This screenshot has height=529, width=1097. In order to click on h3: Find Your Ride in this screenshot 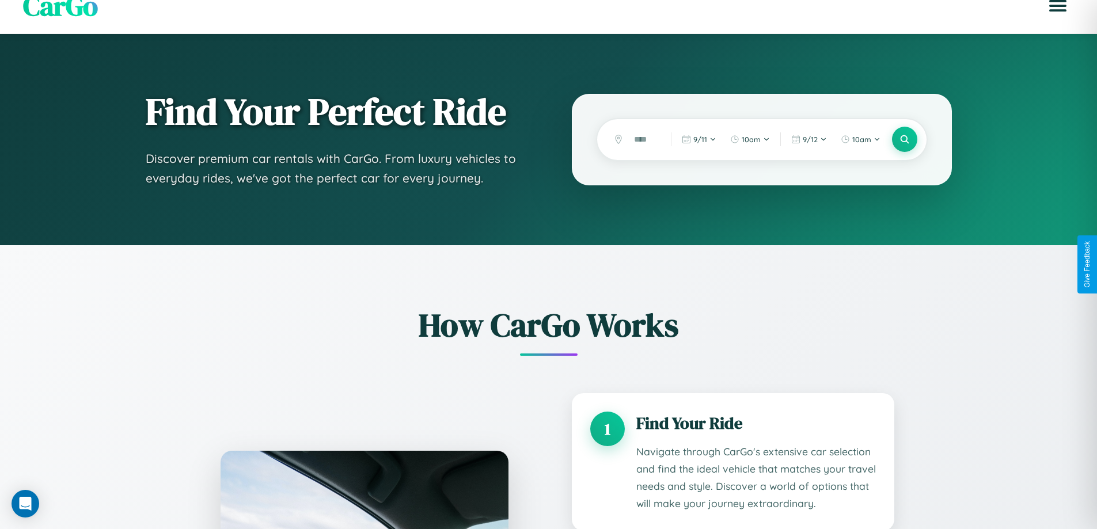, I will do `click(756, 423)`.